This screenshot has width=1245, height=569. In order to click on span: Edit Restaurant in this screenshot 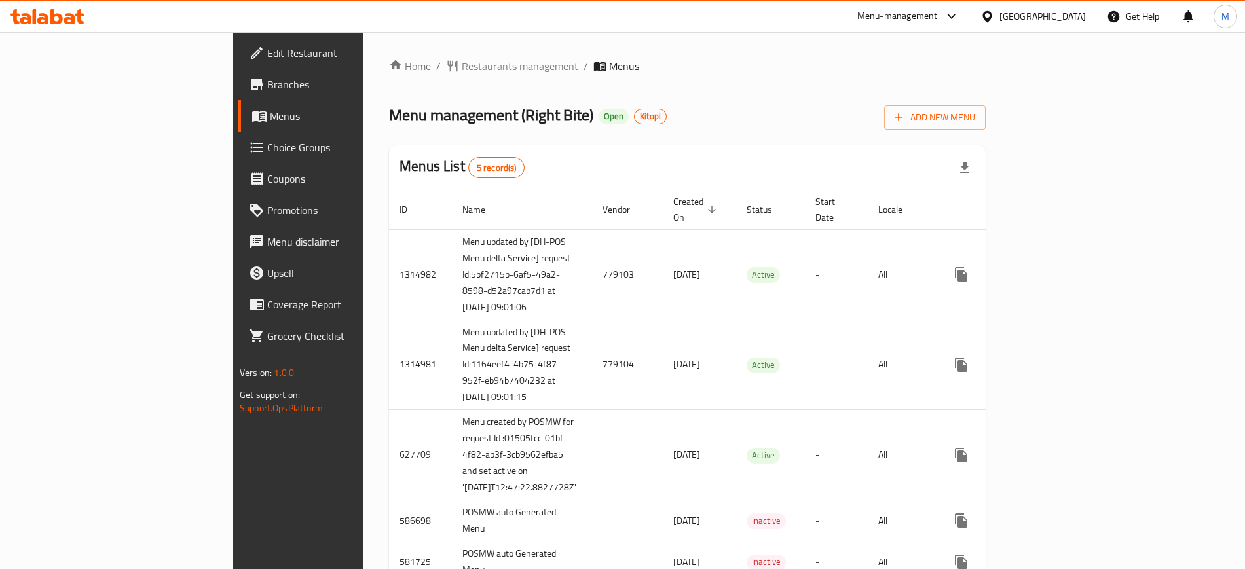, I will do `click(348, 53)`.